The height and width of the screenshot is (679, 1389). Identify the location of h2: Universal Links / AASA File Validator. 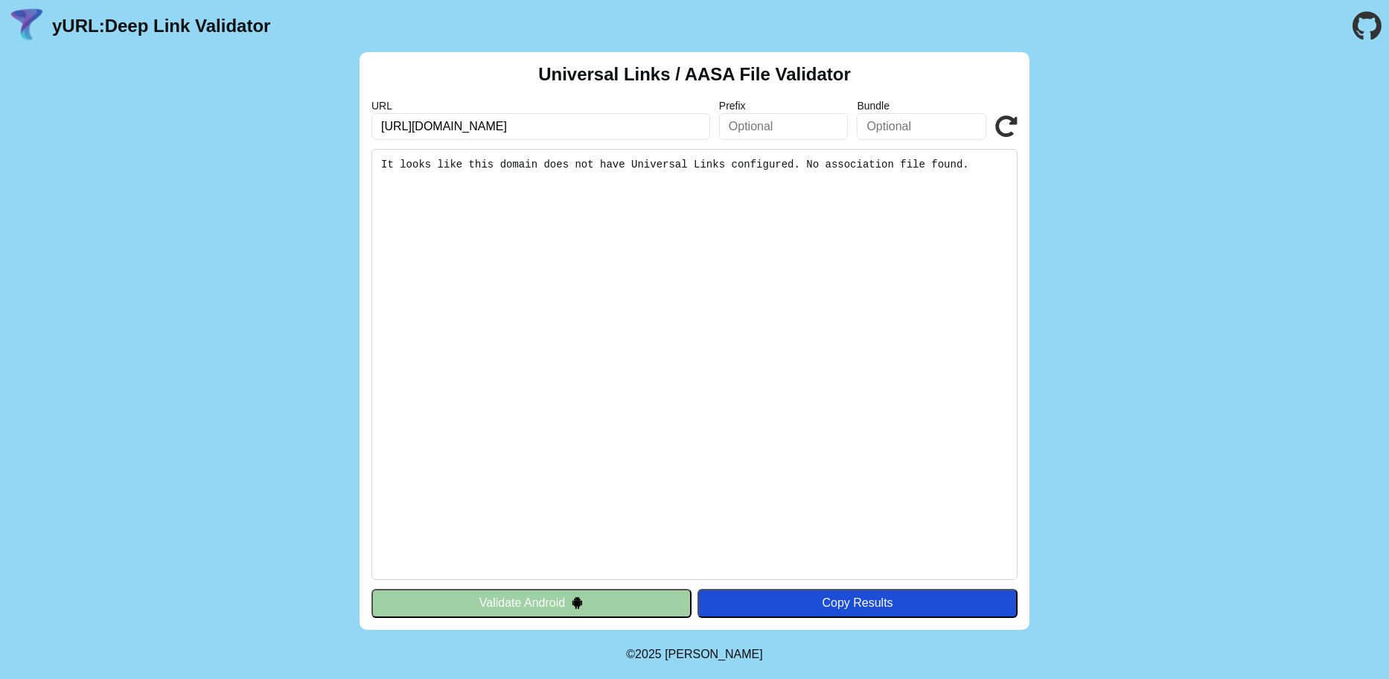
(695, 74).